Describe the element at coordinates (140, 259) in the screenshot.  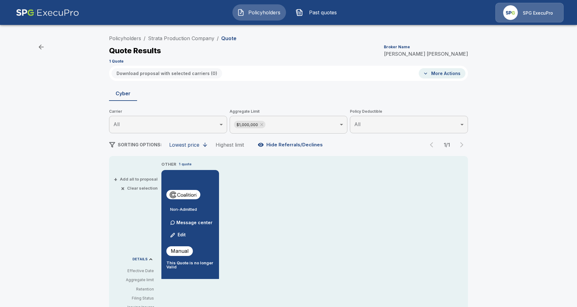
I see `p: DETAILS` at that location.